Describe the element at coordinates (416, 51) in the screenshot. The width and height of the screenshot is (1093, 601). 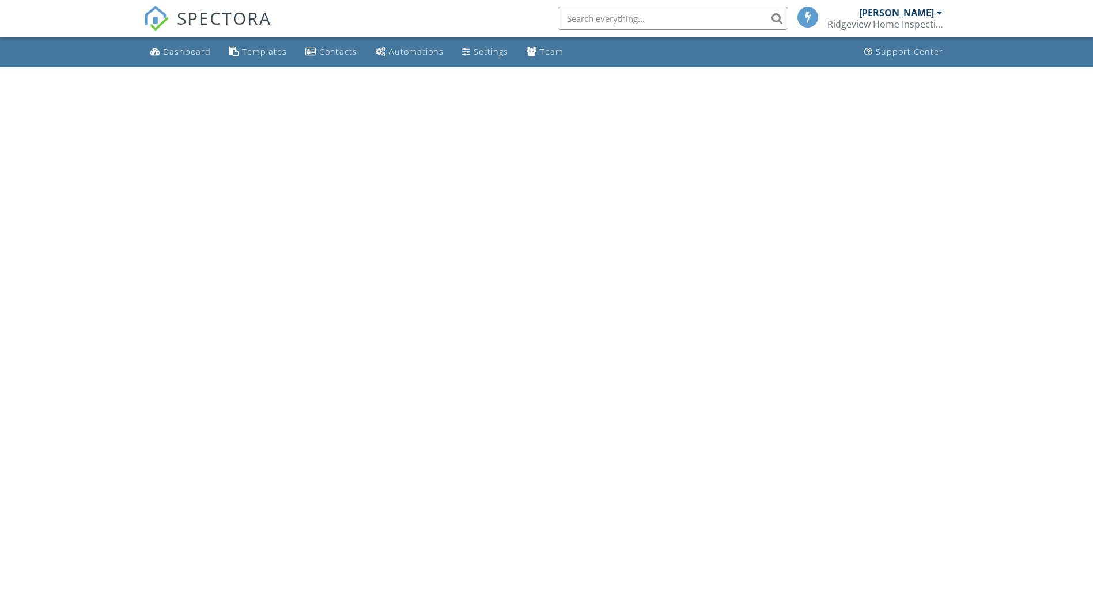
I see `div: Automations` at that location.